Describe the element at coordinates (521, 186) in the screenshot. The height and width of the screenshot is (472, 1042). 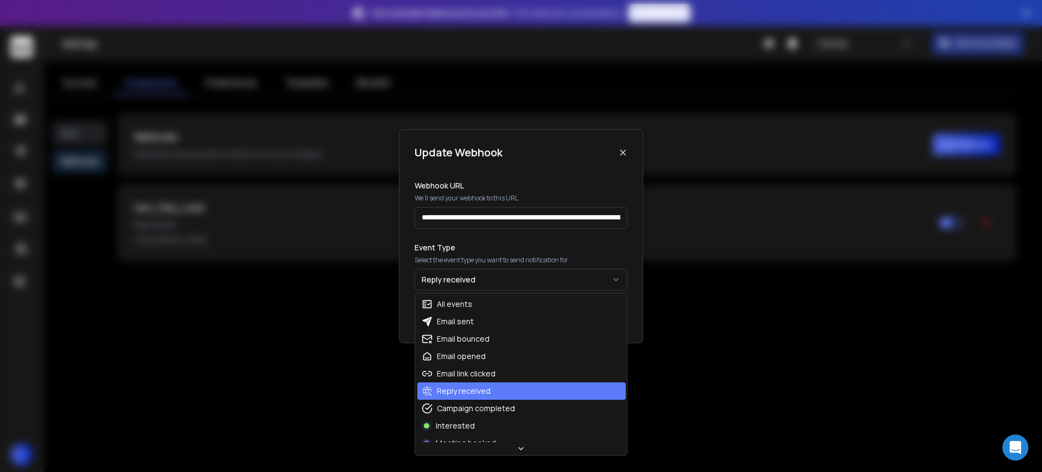
I see `label: Webhook URL` at that location.